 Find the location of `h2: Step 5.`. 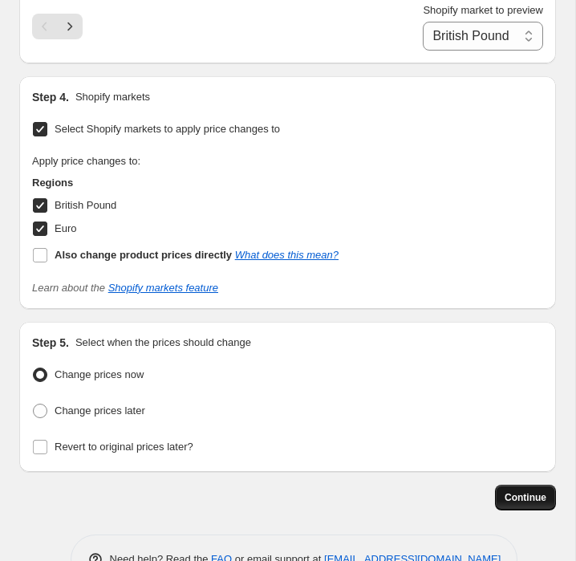

h2: Step 5. is located at coordinates (51, 343).